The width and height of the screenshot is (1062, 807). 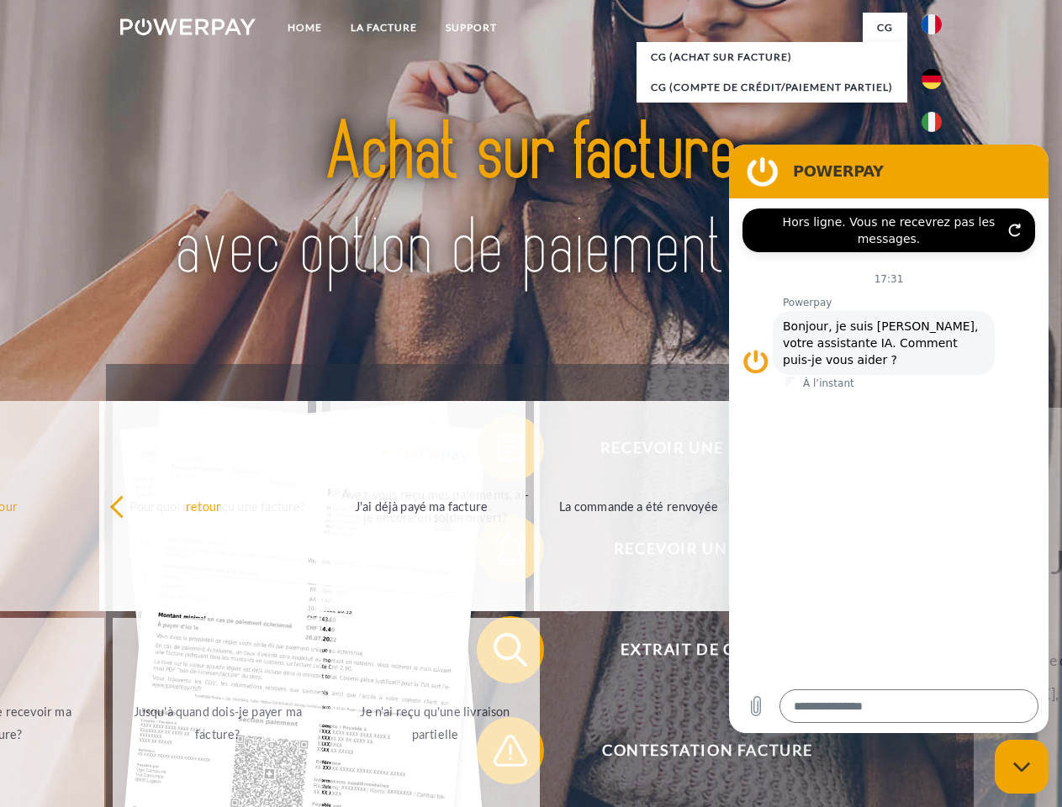 I want to click on p: 17:31, so click(x=160, y=135).